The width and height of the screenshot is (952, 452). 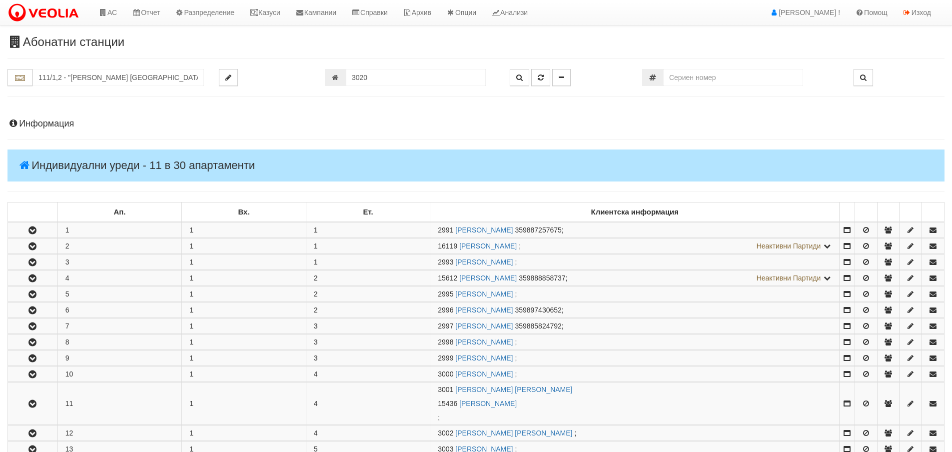 What do you see at coordinates (542, 278) in the screenshot?
I see `span: 359888858737` at bounding box center [542, 278].